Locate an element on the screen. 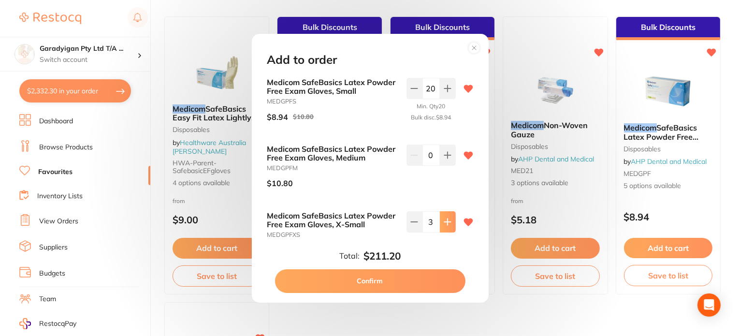  small: Min. Qty 20 is located at coordinates (431, 106).